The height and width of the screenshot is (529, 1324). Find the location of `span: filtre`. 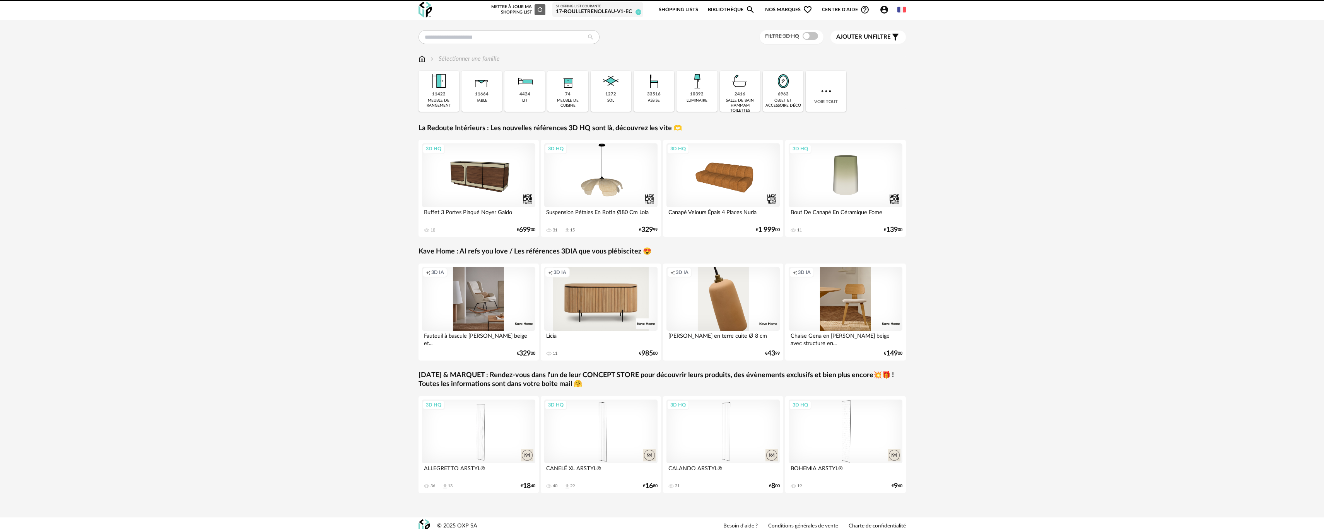

span: filtre is located at coordinates (863, 37).